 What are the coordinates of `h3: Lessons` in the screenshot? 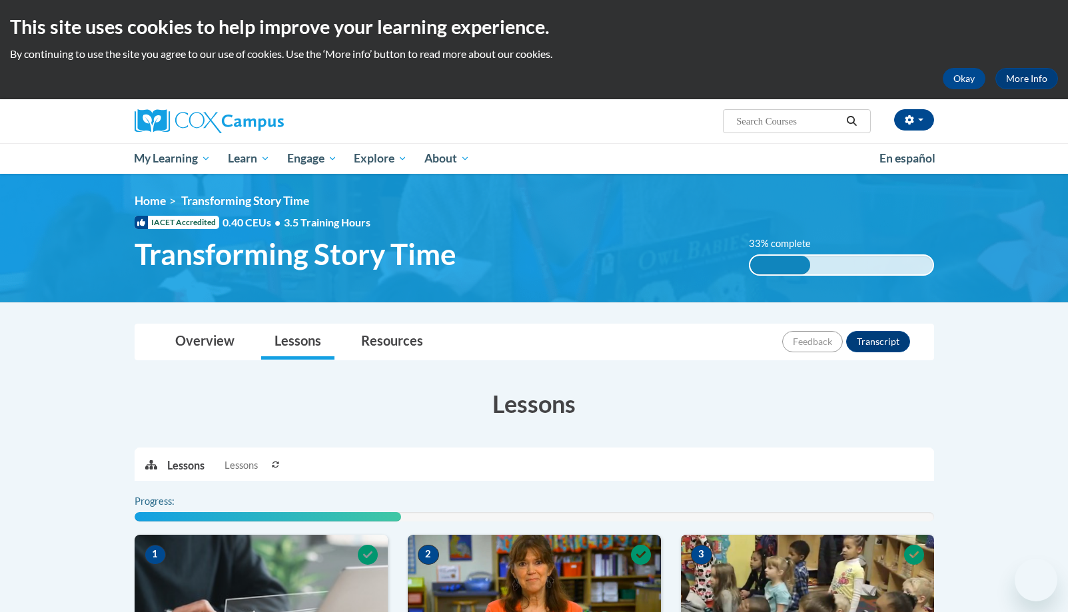 It's located at (534, 404).